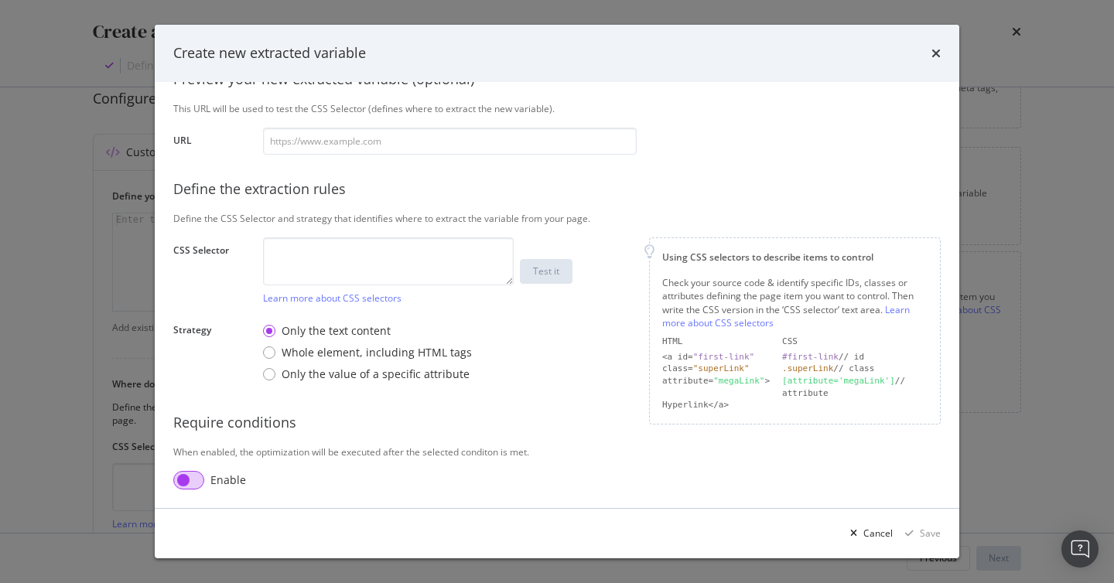 This screenshot has width=1114, height=583. Describe the element at coordinates (557, 292) in the screenshot. I see `div: modal` at that location.